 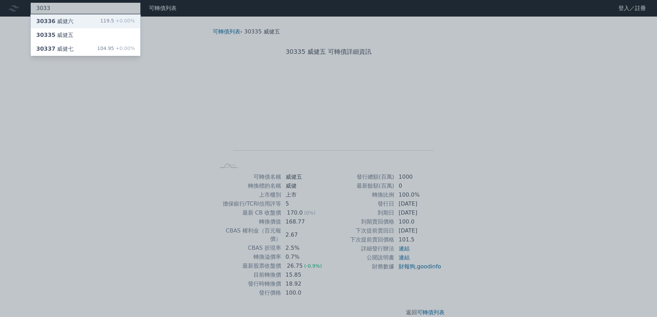 What do you see at coordinates (86, 49) in the screenshot?
I see `a: 30337威健七 104.95+0.00%` at bounding box center [86, 49].